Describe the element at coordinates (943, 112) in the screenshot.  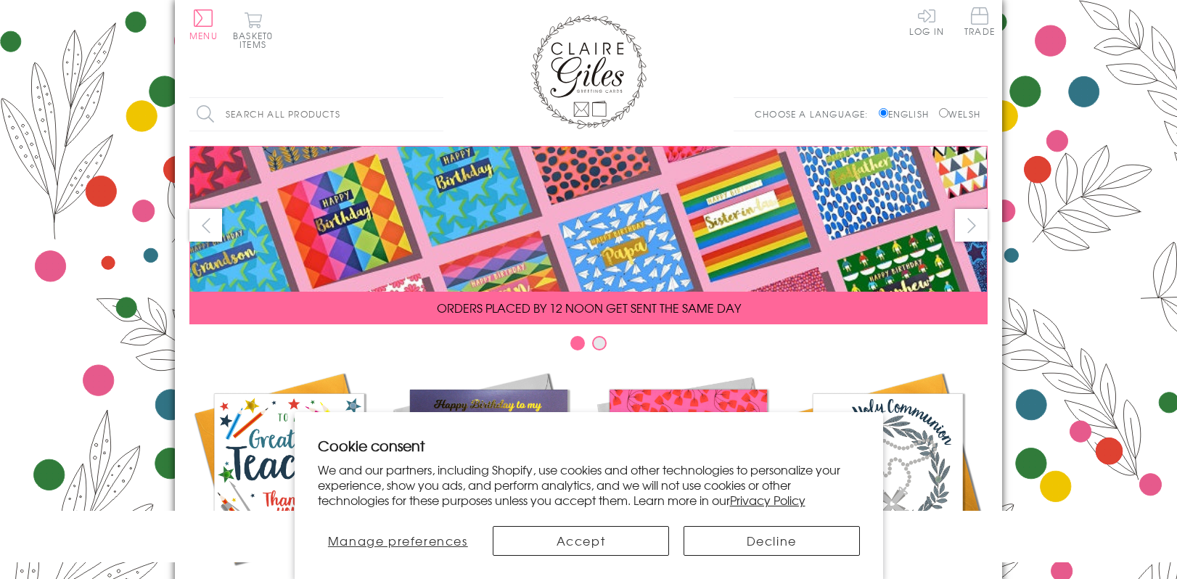
I see `input: Welsh` at that location.